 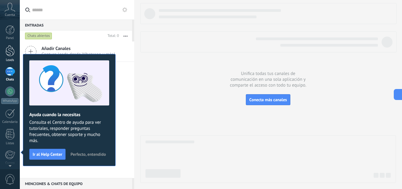 I want to click on button: Ir al Help Center, so click(x=47, y=154).